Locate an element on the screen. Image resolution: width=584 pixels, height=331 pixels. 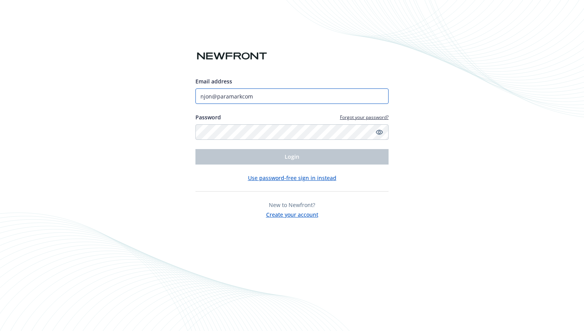
button: Login is located at coordinates (292, 157).